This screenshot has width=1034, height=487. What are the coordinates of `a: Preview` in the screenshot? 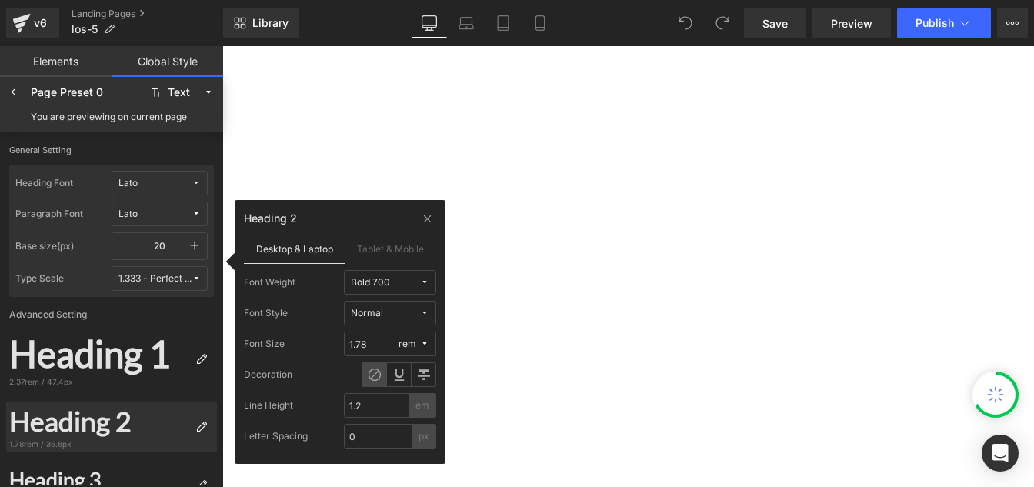 It's located at (851, 23).